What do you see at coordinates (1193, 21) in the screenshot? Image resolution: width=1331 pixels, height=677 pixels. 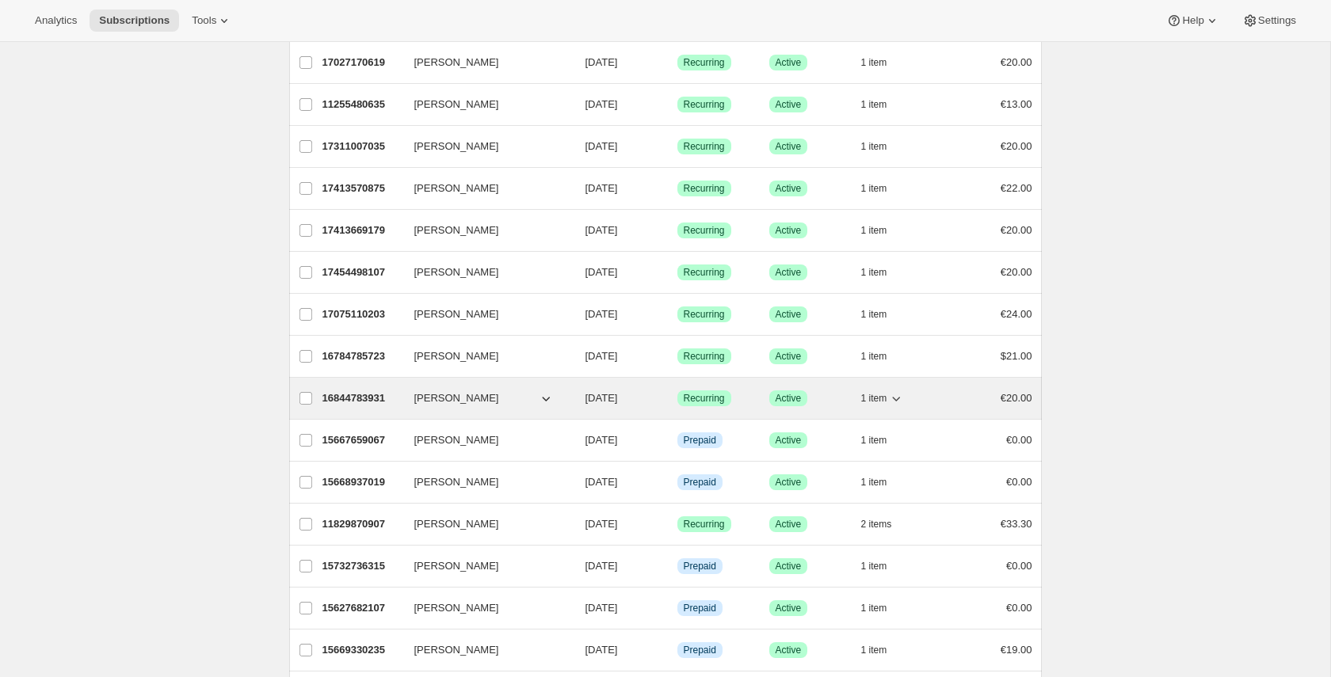 I see `span: Help` at bounding box center [1193, 21].